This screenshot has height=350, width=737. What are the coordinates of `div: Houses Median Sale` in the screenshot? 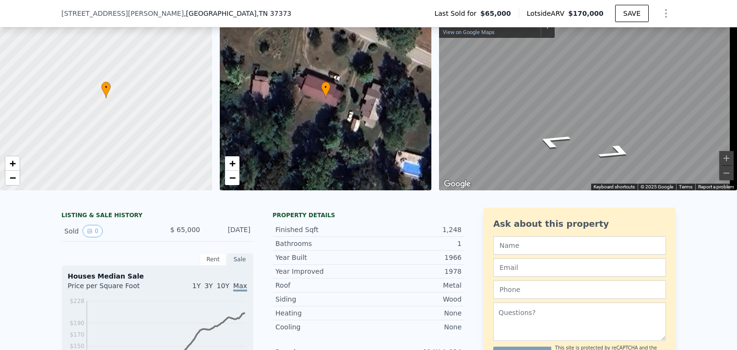 It's located at (157, 277).